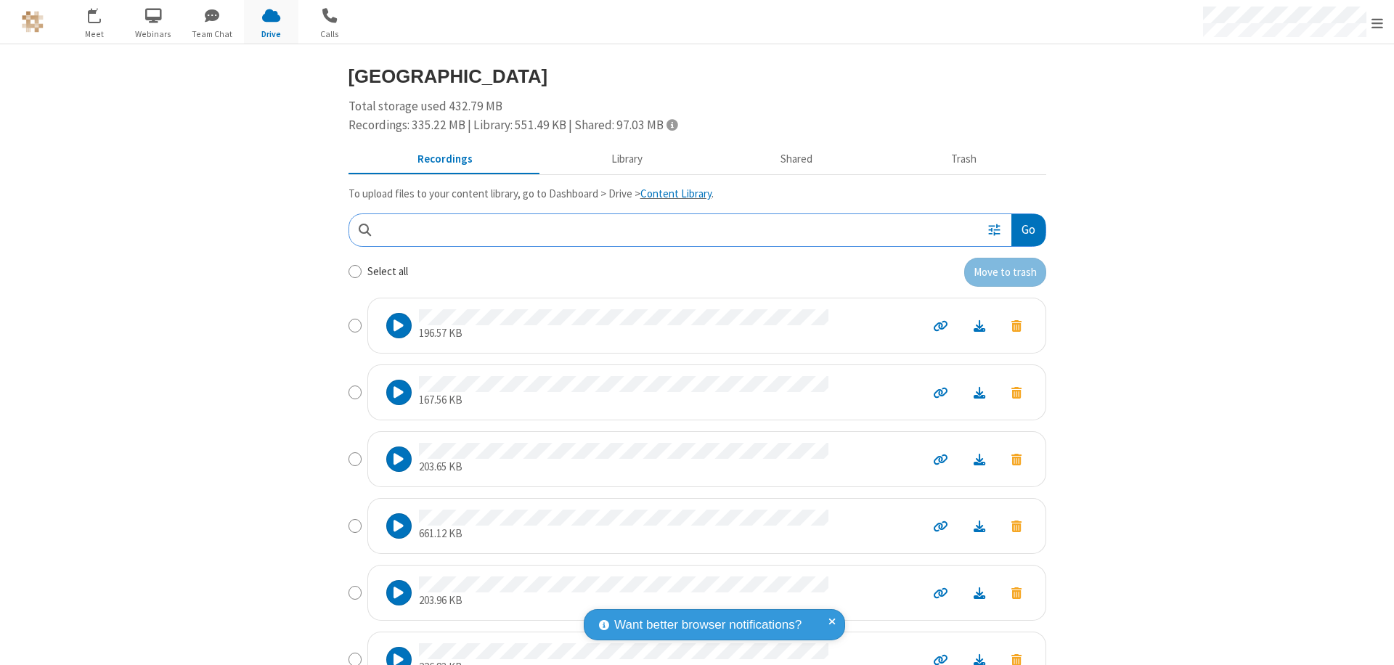  What do you see at coordinates (624, 333) in the screenshot?
I see `p: 196.57 KB` at bounding box center [624, 333].